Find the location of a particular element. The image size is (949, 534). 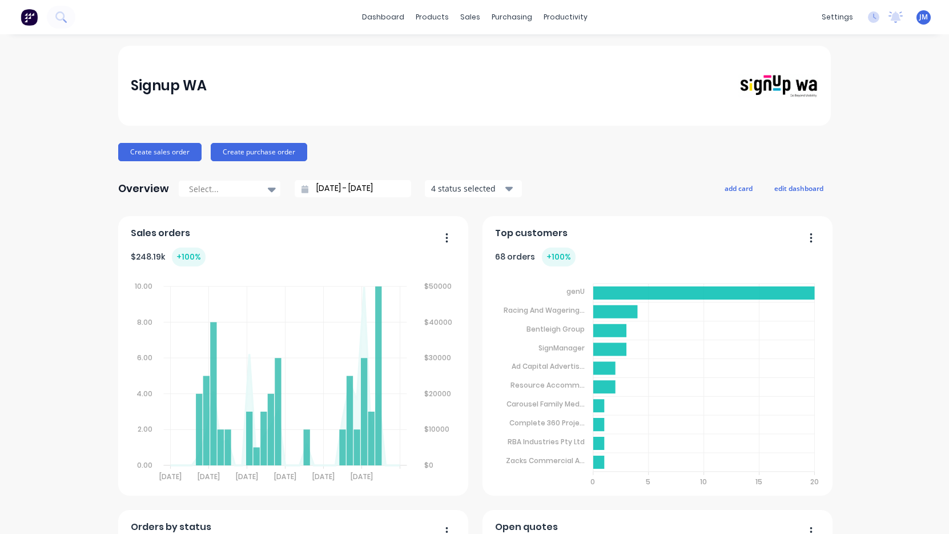

span: Sales orders is located at coordinates (161, 233).